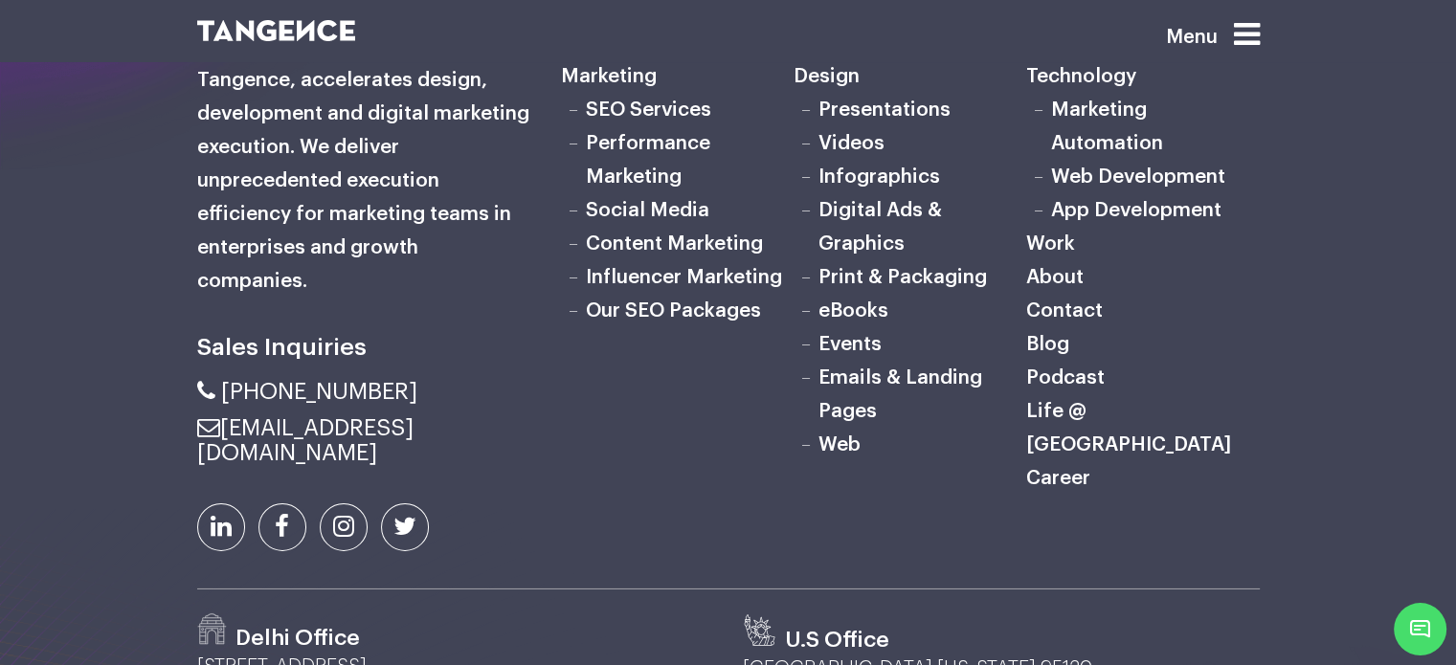 The height and width of the screenshot is (665, 1456). What do you see at coordinates (900, 394) in the screenshot?
I see `a: Emails & Landing Pages` at bounding box center [900, 394].